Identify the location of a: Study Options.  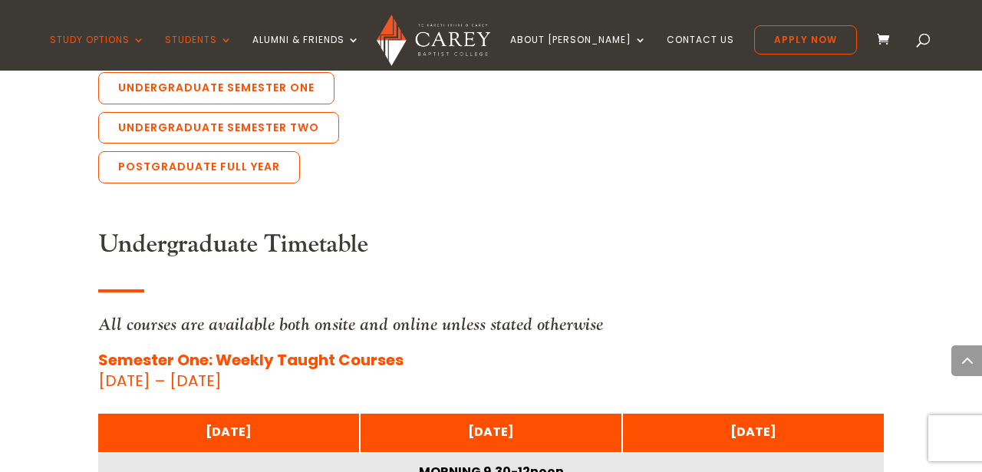
(97, 52).